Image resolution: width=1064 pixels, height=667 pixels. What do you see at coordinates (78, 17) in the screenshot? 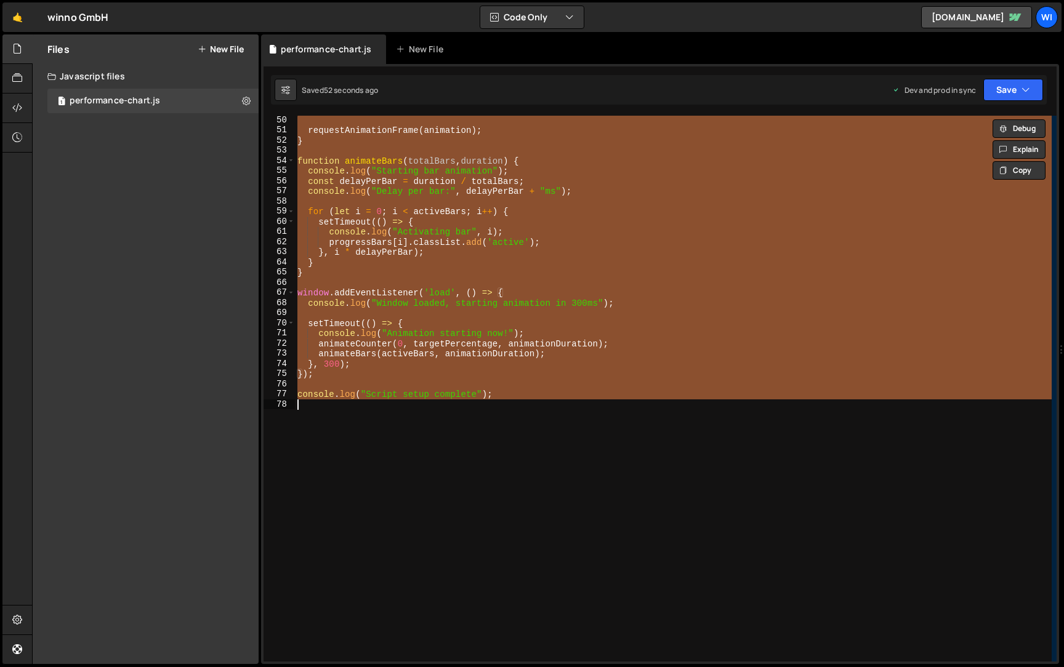
I see `div: winno GmbH` at bounding box center [78, 17].